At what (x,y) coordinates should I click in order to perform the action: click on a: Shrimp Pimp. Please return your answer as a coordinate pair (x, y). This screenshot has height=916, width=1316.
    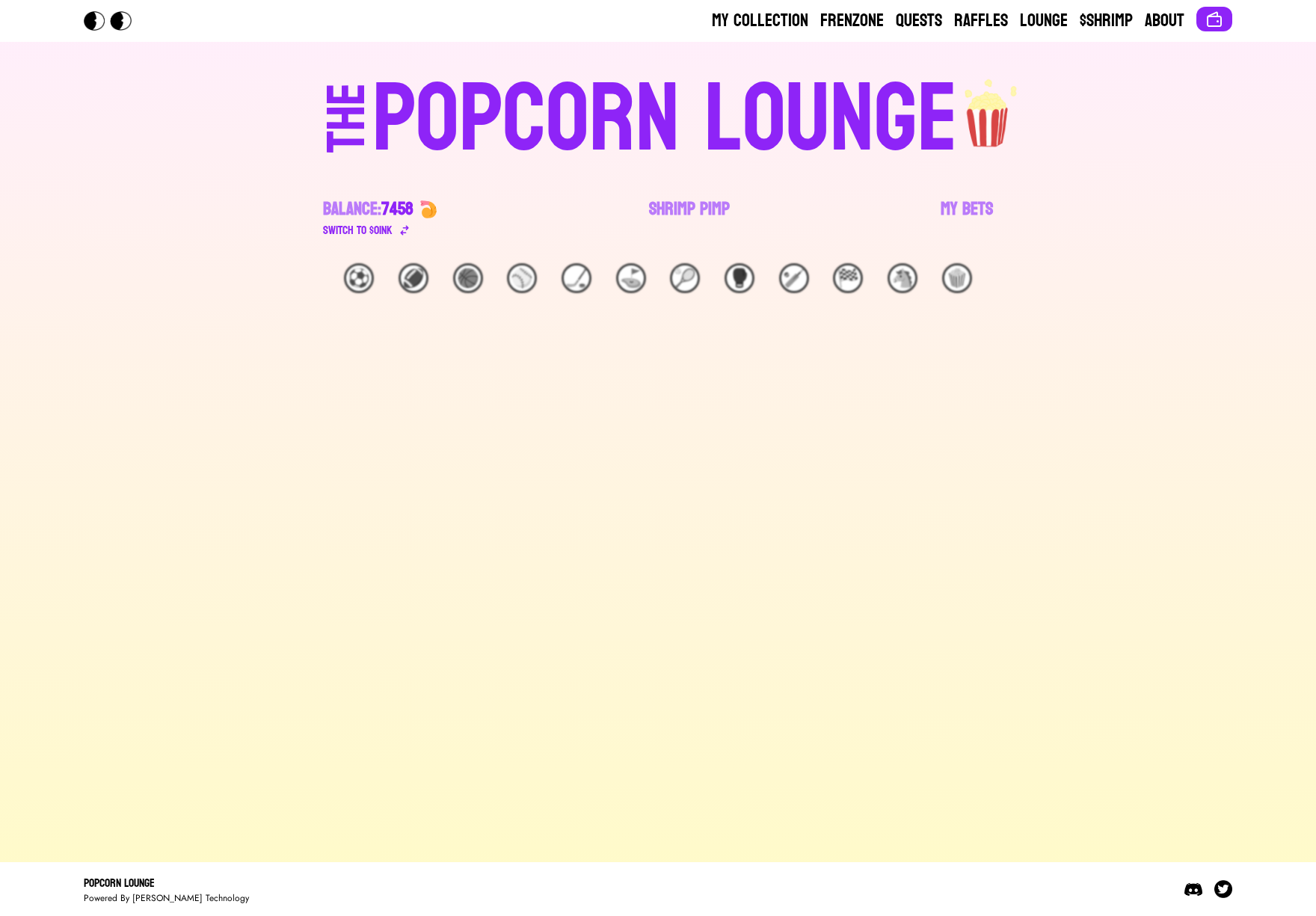
    Looking at the image, I should click on (690, 219).